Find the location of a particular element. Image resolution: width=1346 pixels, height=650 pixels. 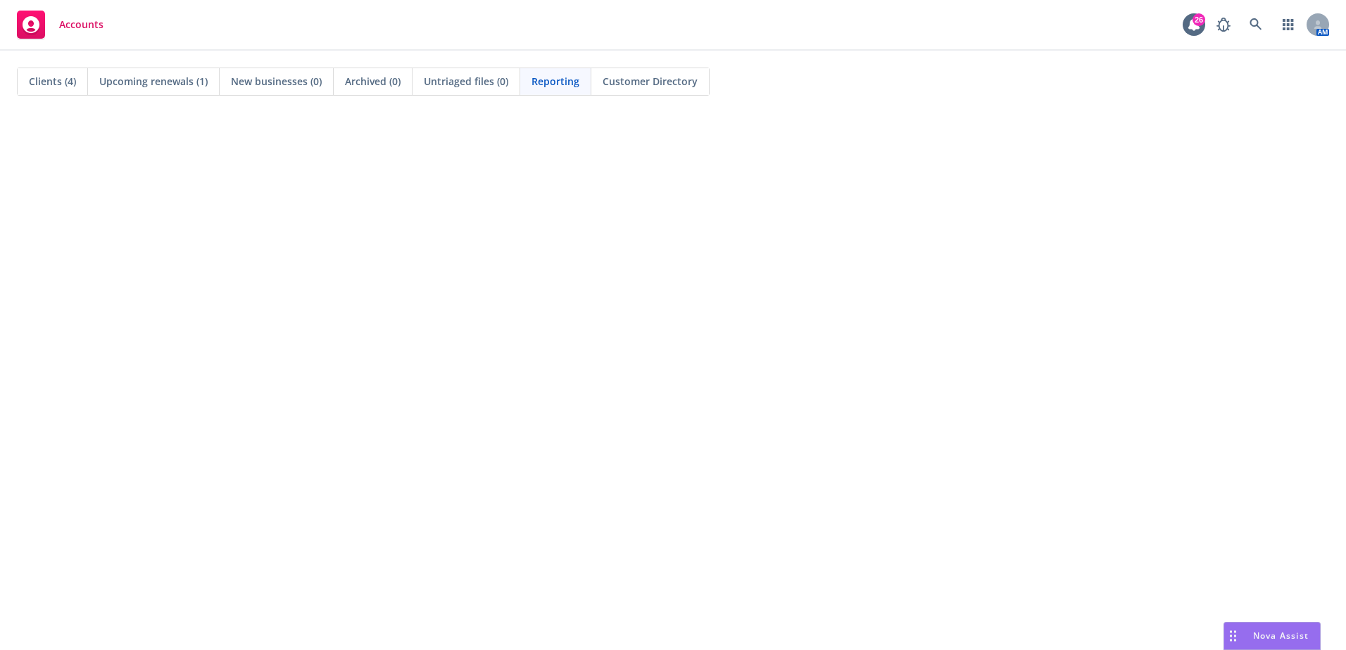

span: Untriaged files (0) is located at coordinates (466, 81).